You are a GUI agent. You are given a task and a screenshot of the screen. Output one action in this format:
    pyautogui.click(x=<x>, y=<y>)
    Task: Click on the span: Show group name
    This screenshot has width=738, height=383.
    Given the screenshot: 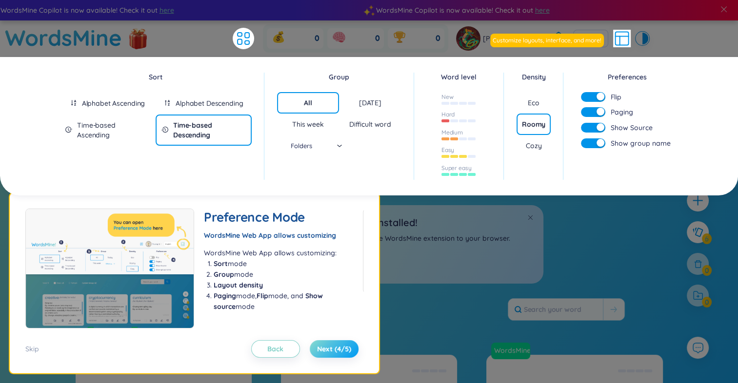 What is the action you would take?
    pyautogui.click(x=640, y=143)
    